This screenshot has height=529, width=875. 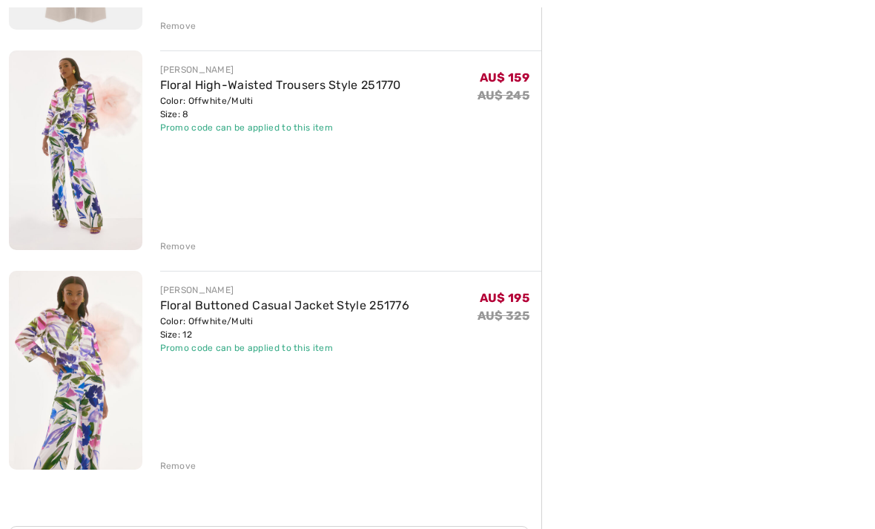 I want to click on span: AU$ 195, so click(x=504, y=297).